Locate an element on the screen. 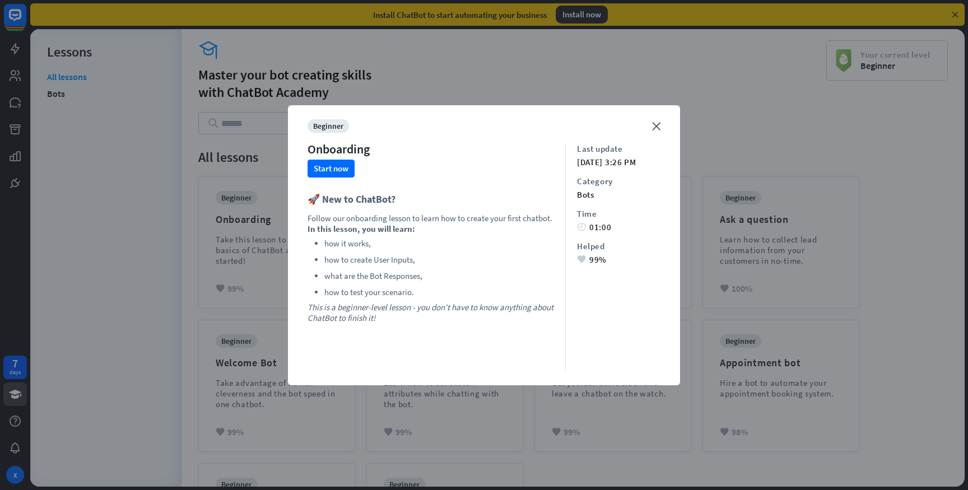  li: what are the Bot Responses, is located at coordinates (439, 276).